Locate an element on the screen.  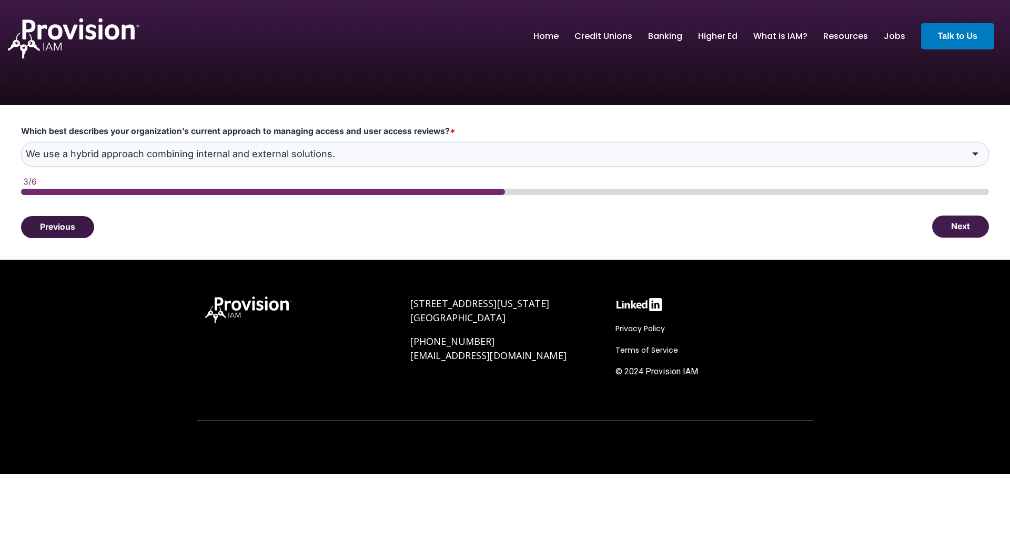
img: linkedin is located at coordinates (639, 305).